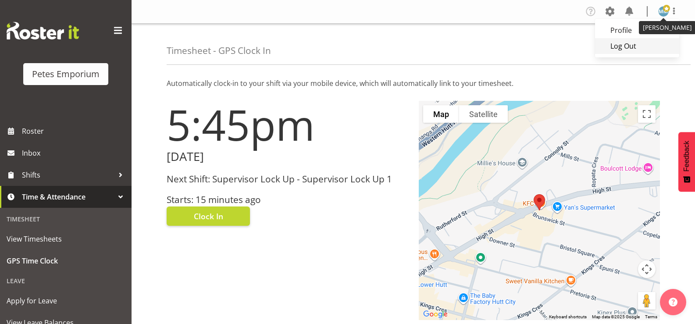 This screenshot has height=324, width=695. Describe the element at coordinates (66, 74) in the screenshot. I see `div: Petes Emporium` at that location.